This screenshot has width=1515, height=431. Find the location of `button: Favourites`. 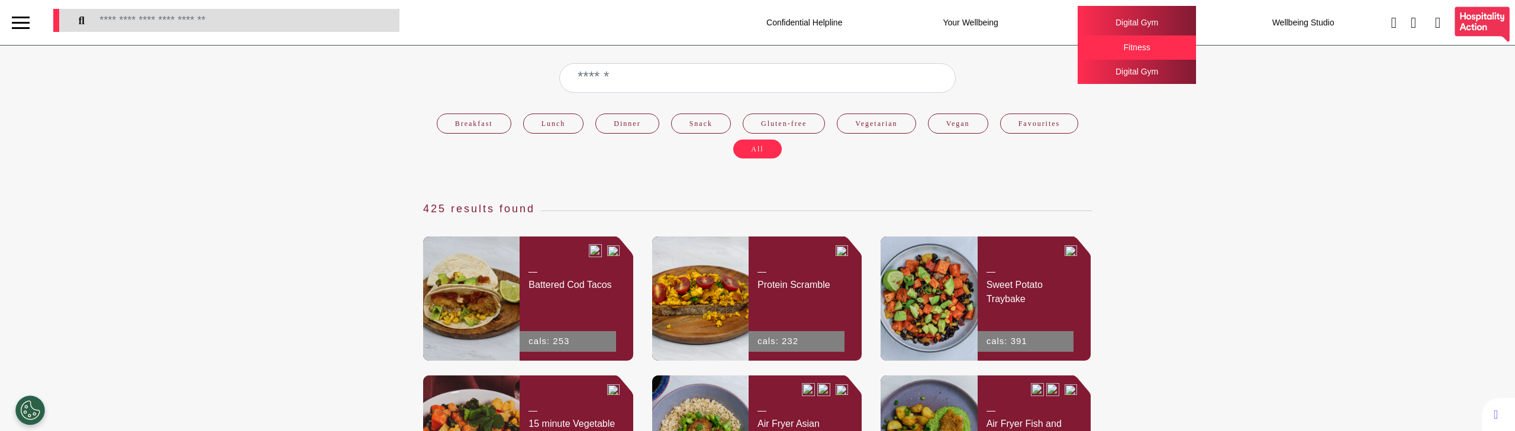

button: Favourites is located at coordinates (1039, 124).